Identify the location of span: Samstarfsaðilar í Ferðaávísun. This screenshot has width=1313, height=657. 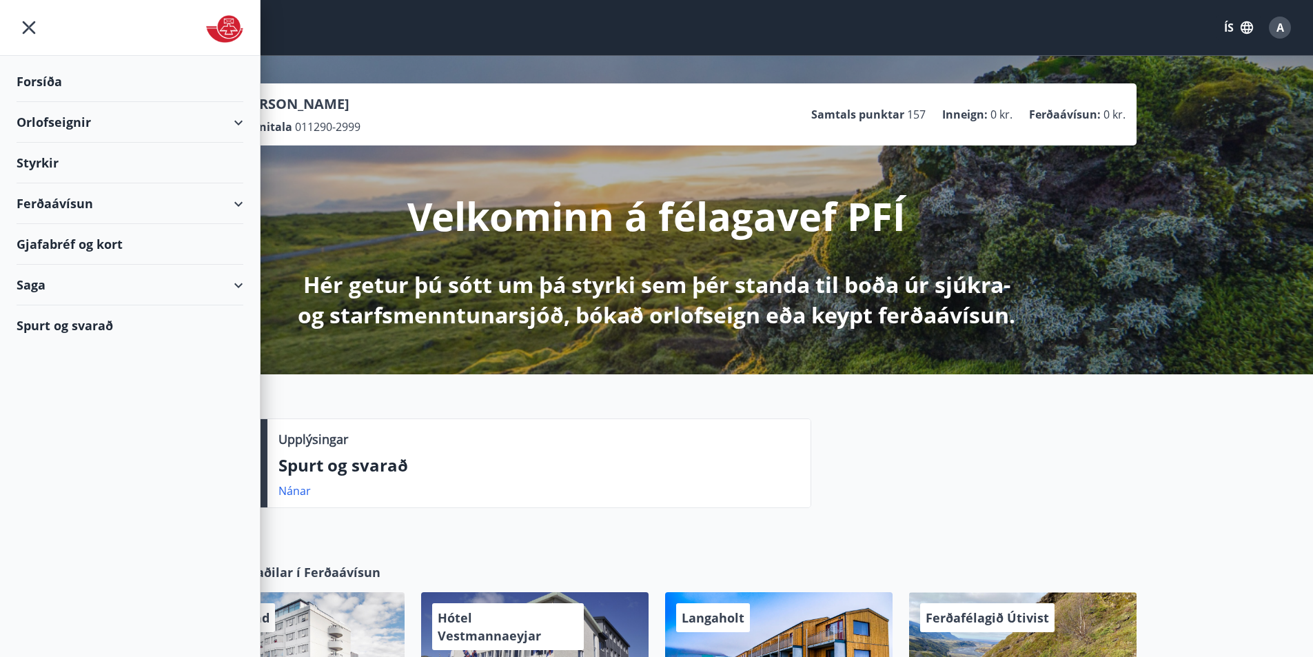
(287, 572).